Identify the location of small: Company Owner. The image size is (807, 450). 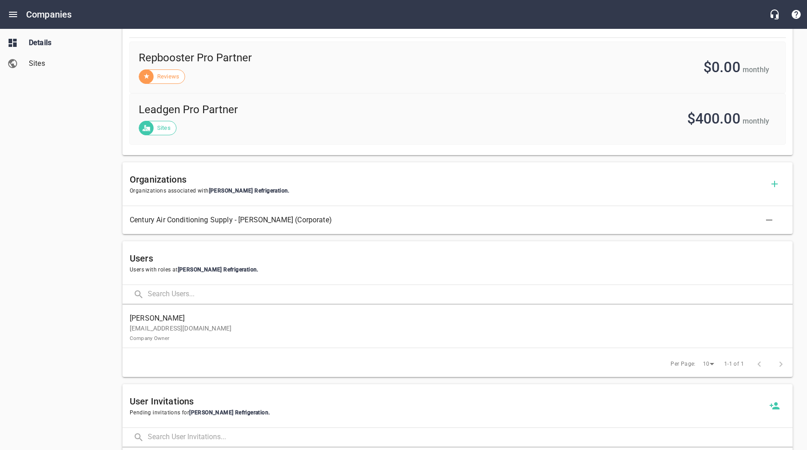
(150, 338).